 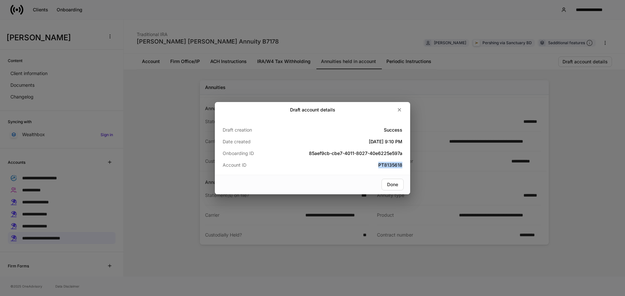 What do you see at coordinates (392, 185) in the screenshot?
I see `button: Done` at bounding box center [392, 185].